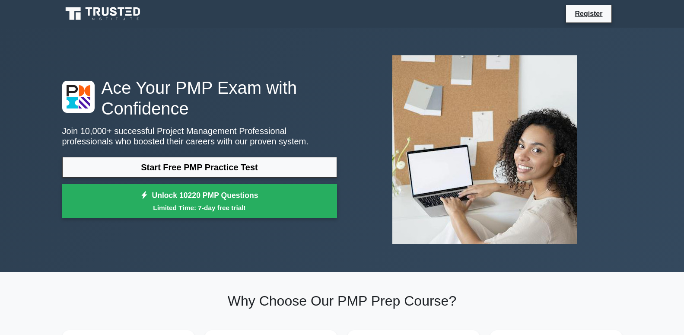  Describe the element at coordinates (200, 207) in the screenshot. I see `small: Limited Time: 7-day free trial!` at that location.